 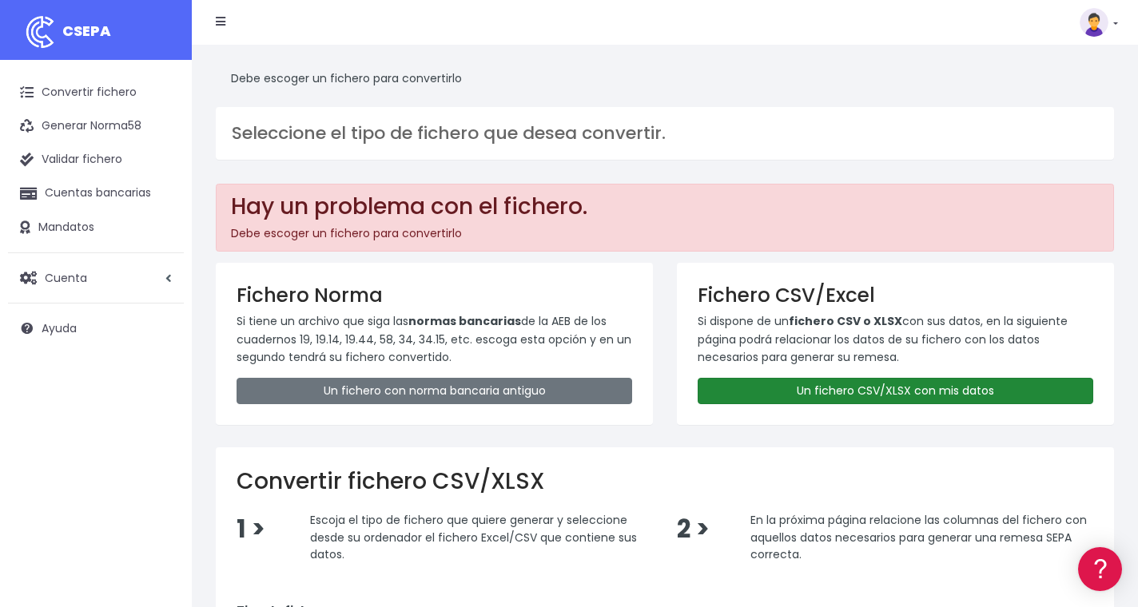 I want to click on span: Ayuda, so click(x=59, y=329).